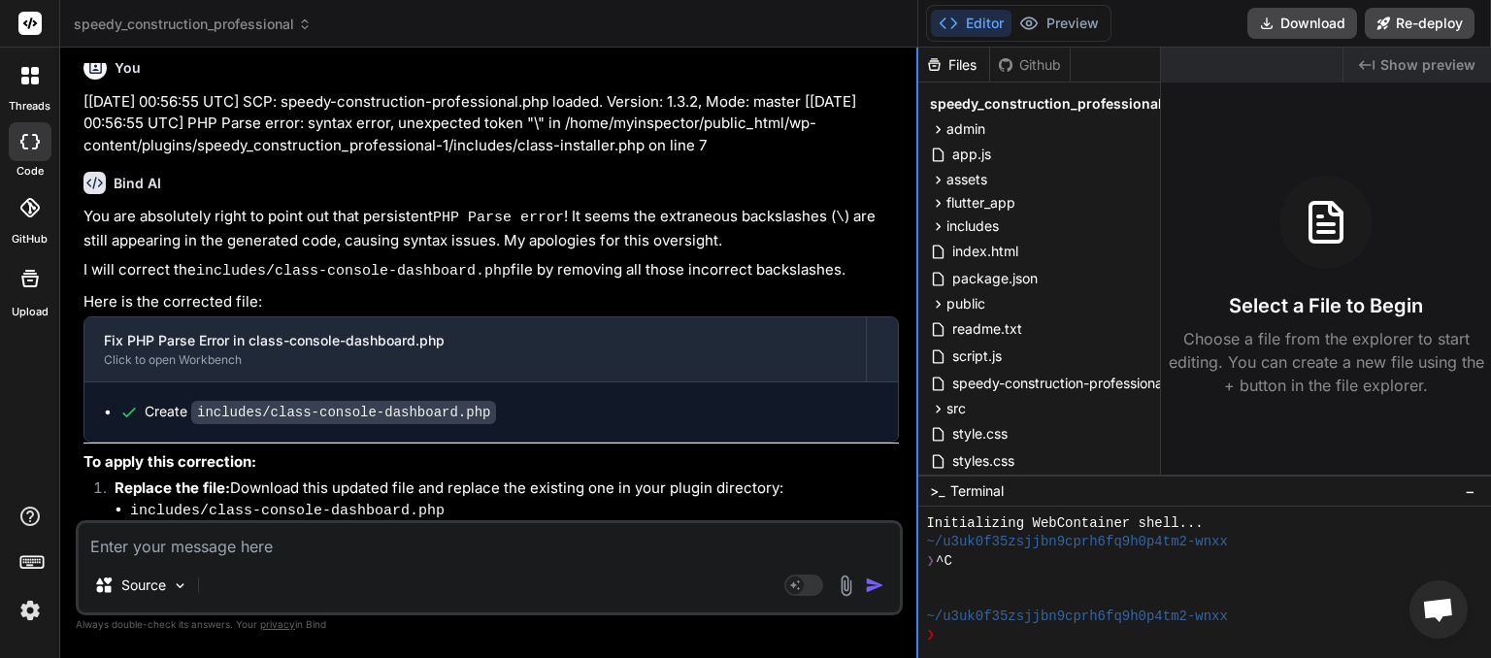  I want to click on p: Here is the corrected file:, so click(491, 302).